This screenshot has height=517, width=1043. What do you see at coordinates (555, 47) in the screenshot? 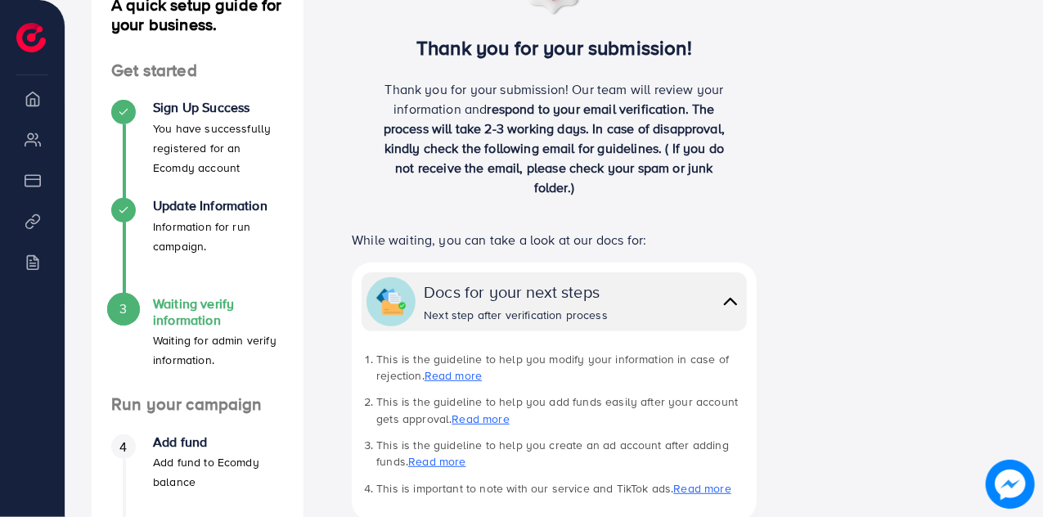
I see `h3: Thank you for your submission!` at bounding box center [555, 47].